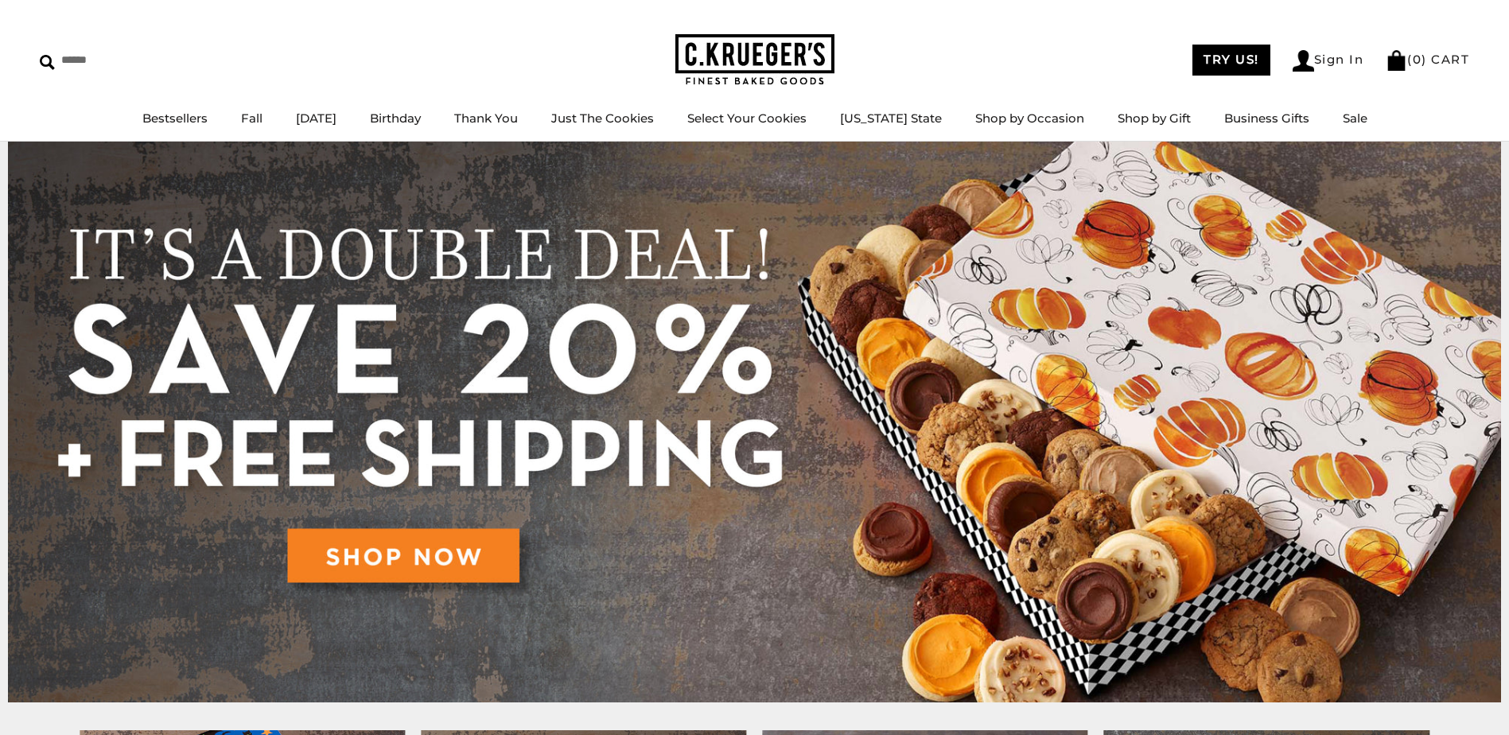 The image size is (1509, 735). Describe the element at coordinates (1355, 118) in the screenshot. I see `a: Sale` at that location.